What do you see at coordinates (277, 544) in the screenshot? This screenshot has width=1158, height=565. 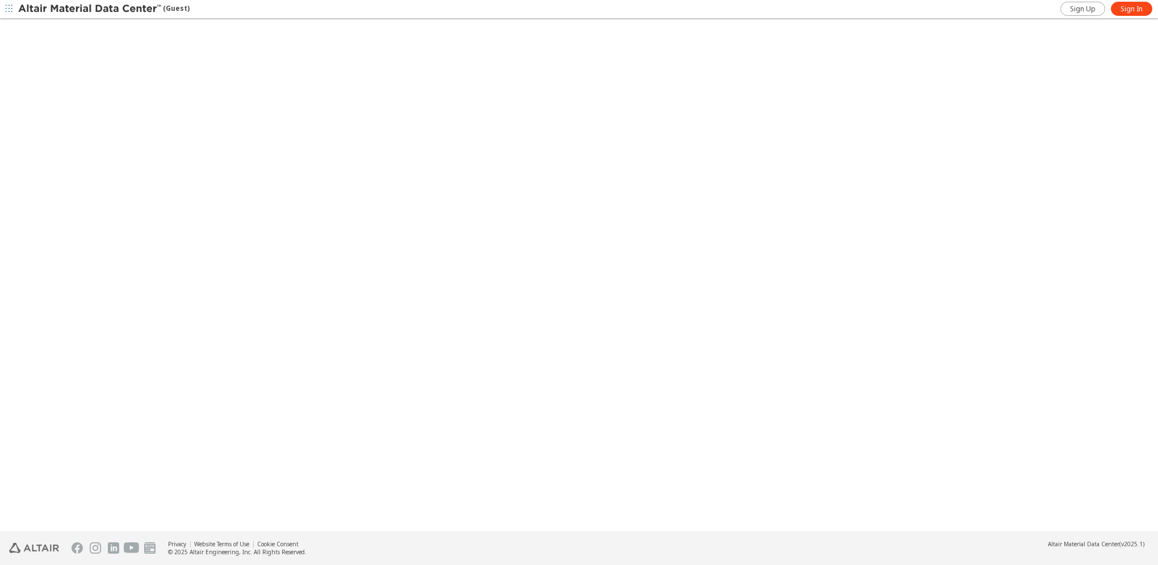 I see `a: Cookie Consent` at bounding box center [277, 544].